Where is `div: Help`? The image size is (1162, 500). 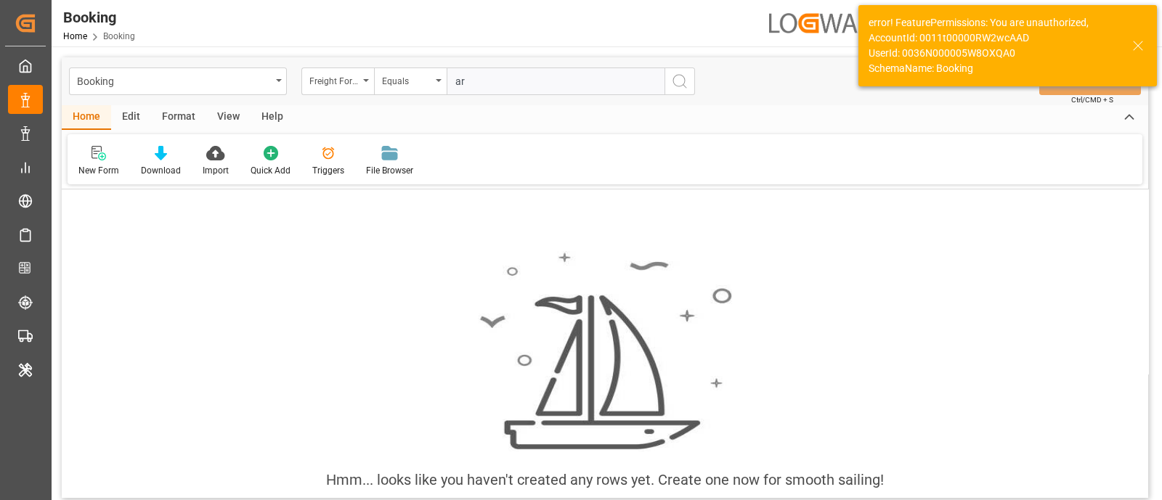 div: Help is located at coordinates (272, 118).